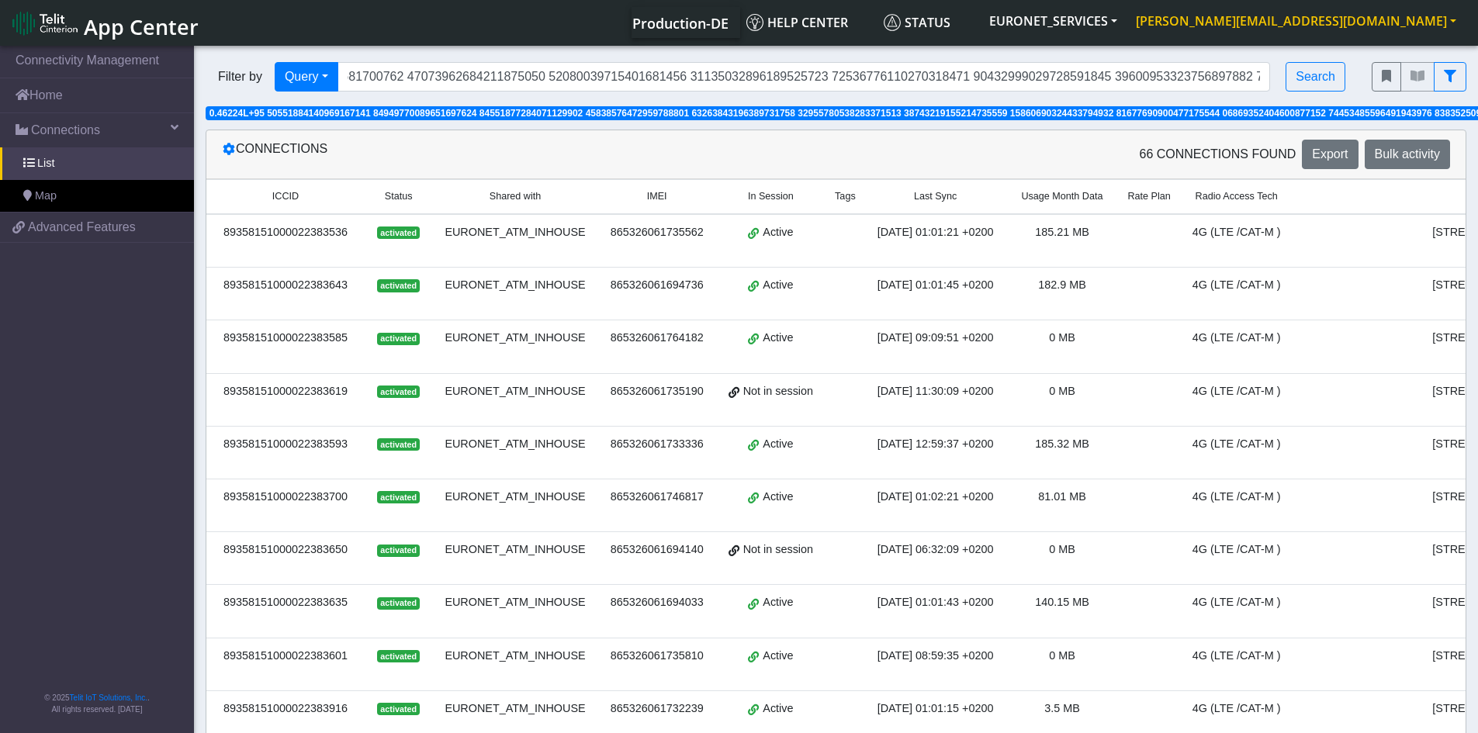  What do you see at coordinates (657, 709) in the screenshot?
I see `div: 865326061732239` at bounding box center [657, 709].